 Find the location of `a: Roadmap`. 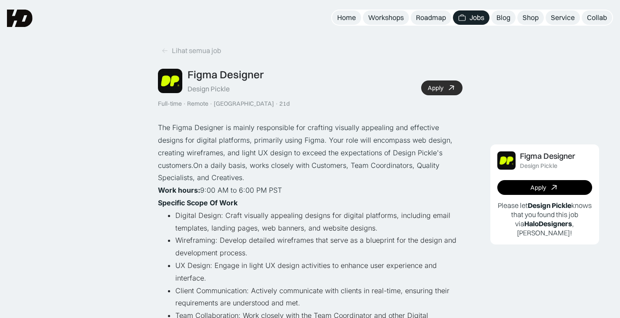

a: Roadmap is located at coordinates (430, 17).